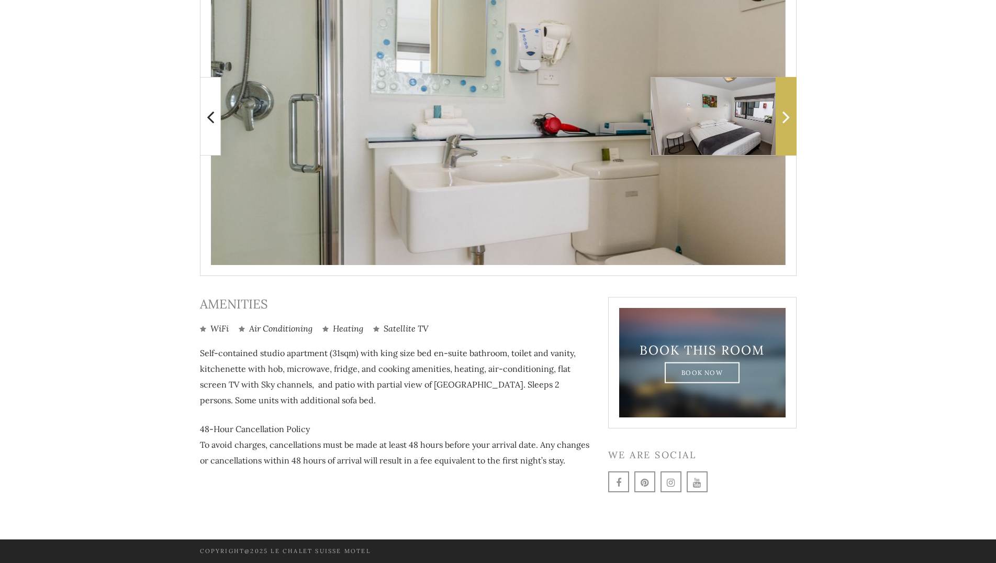  I want to click on p: 48-Hour Cancellation Policy To avoid charges, cancellations must be made at least 48 hours before..., so click(396, 444).